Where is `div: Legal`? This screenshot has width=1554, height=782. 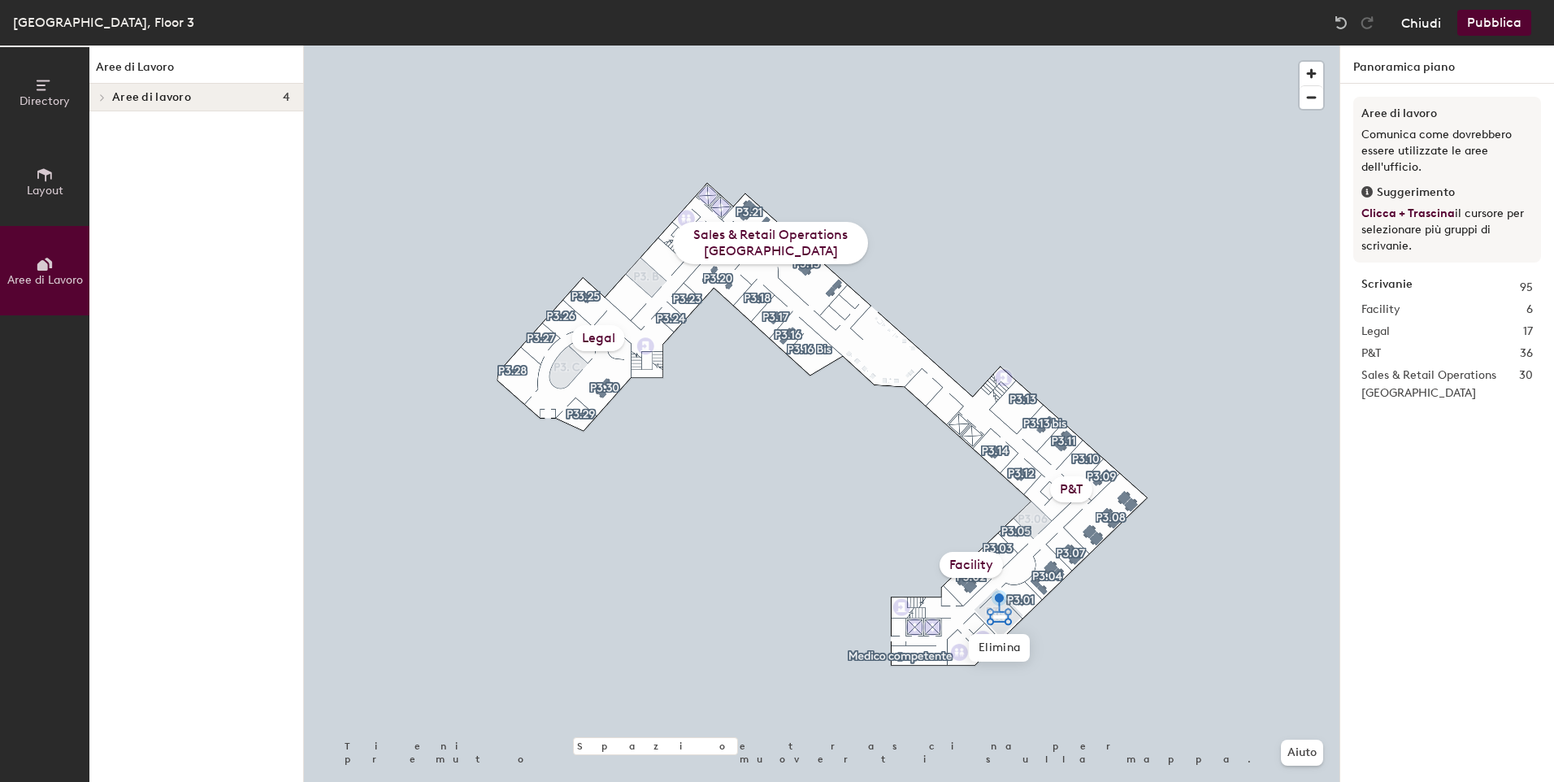 div: Legal is located at coordinates (598, 338).